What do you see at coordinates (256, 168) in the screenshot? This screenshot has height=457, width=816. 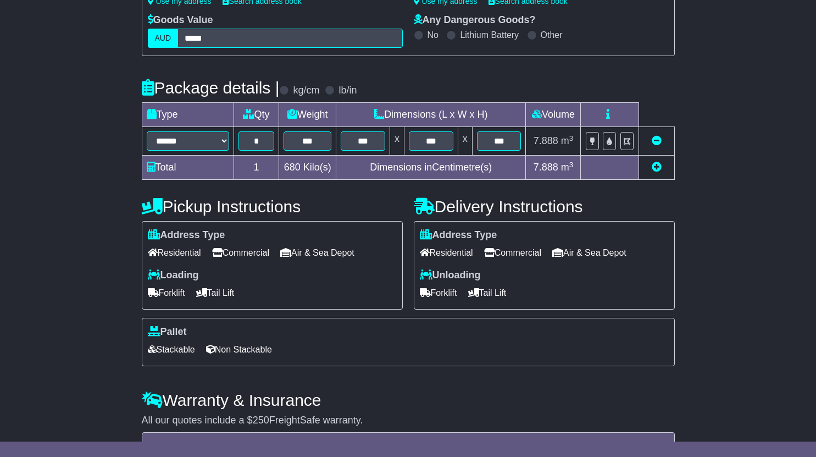 I see `td: 1` at bounding box center [256, 168].